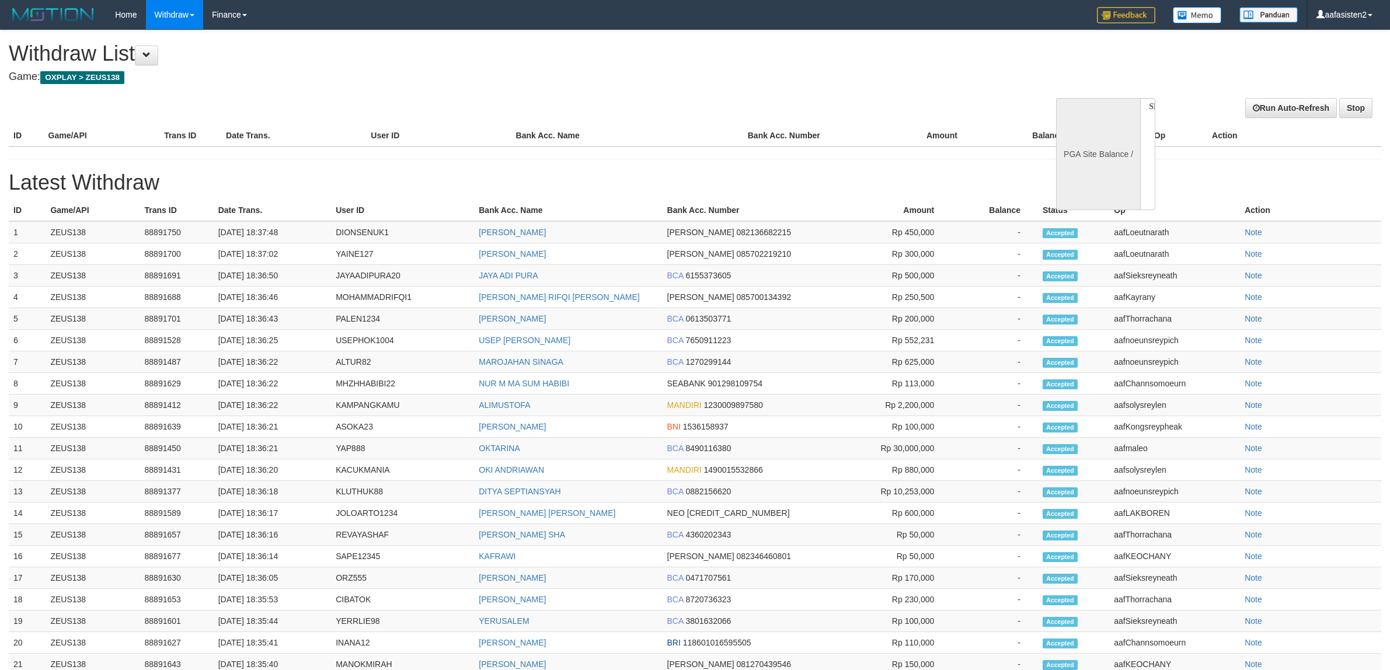 This screenshot has width=1390, height=670. I want to click on td: 88891700, so click(177, 254).